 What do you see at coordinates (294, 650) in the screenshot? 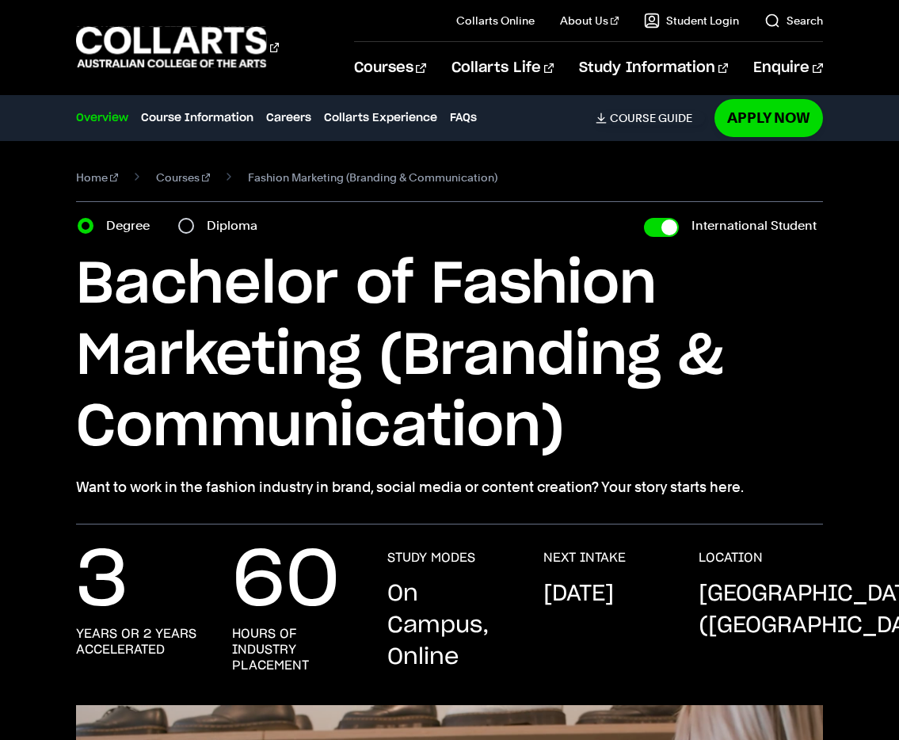
I see `h3: hours of industry placement` at bounding box center [294, 650].